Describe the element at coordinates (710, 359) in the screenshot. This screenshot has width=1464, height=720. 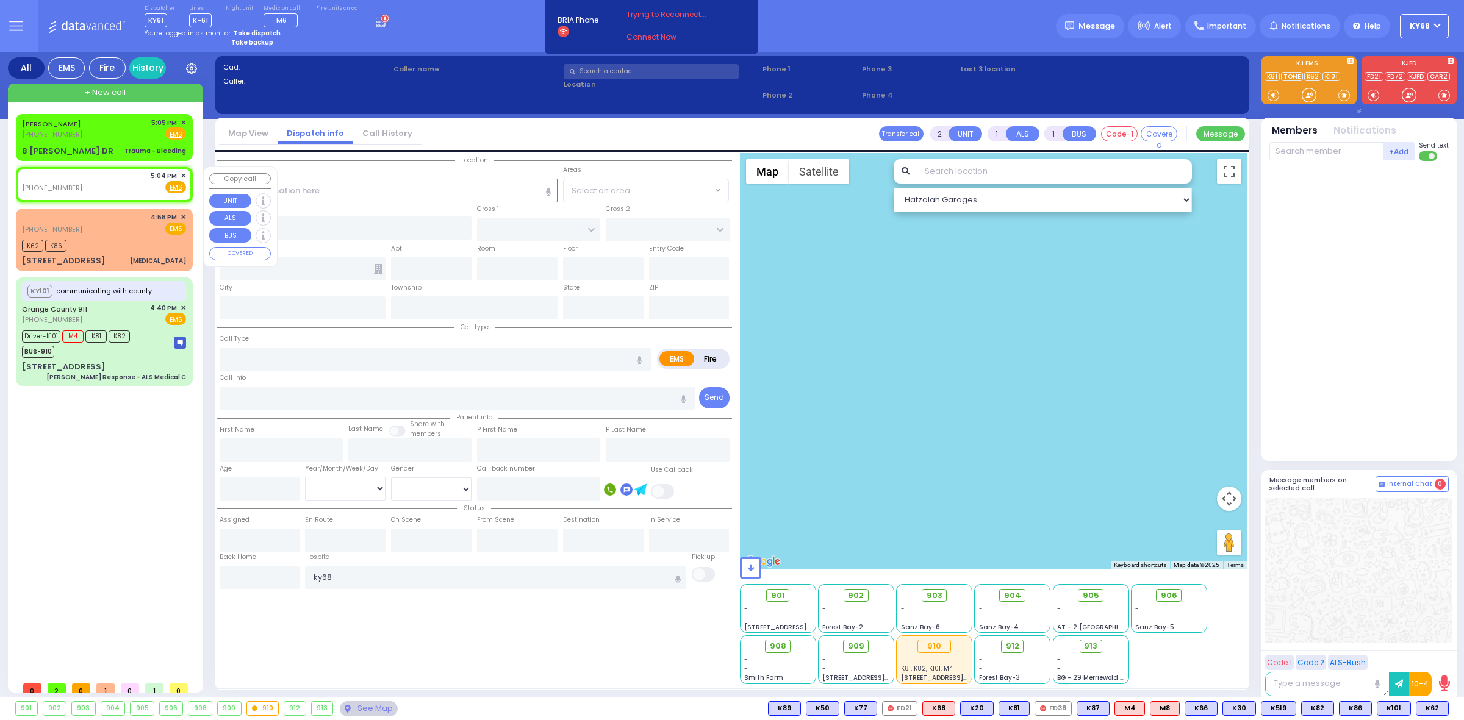
I see `label: Fire` at that location.